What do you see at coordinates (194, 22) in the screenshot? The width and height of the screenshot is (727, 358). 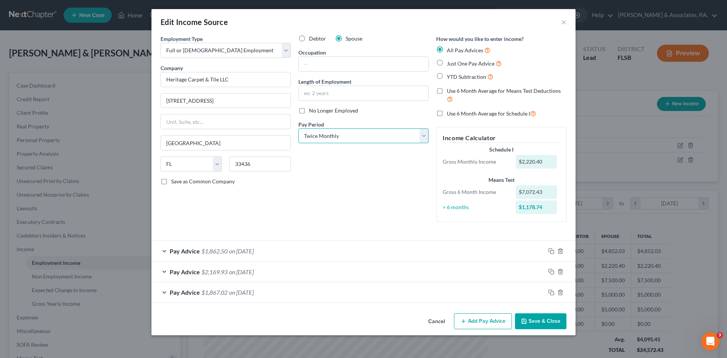 I see `div: Edit Income Source` at bounding box center [194, 22].